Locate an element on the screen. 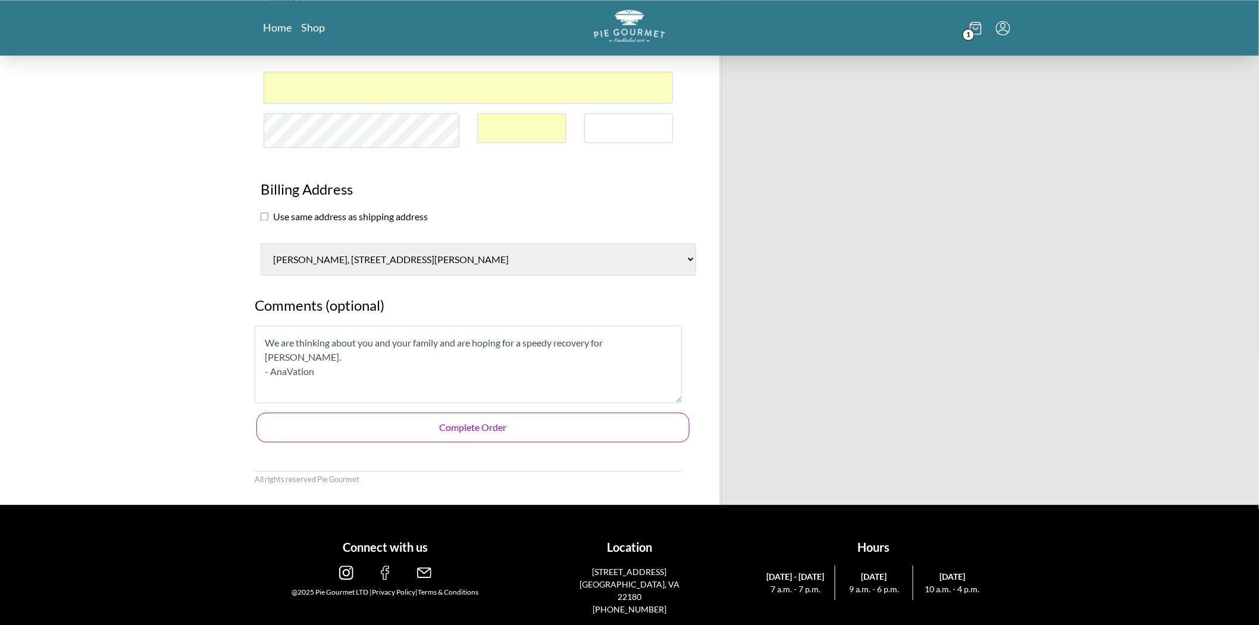 This screenshot has width=1259, height=625. a: Home is located at coordinates (277, 27).